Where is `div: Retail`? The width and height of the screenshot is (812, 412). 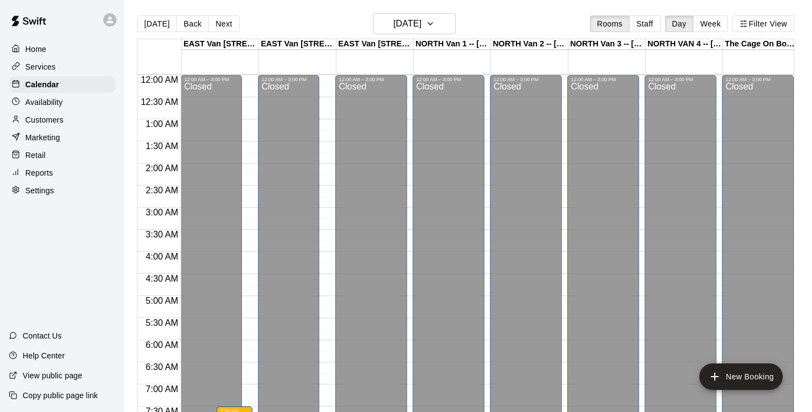
div: Retail is located at coordinates (62, 155).